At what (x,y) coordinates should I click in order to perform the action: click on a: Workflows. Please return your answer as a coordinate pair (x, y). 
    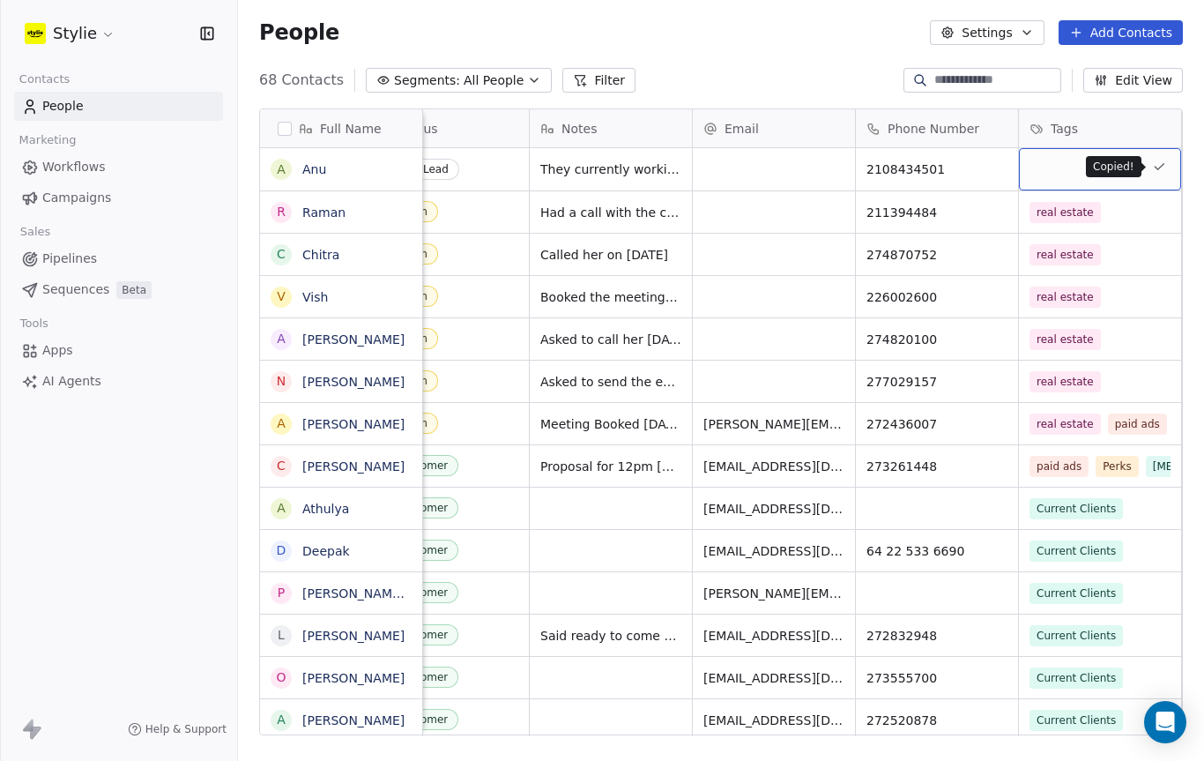
    Looking at the image, I should click on (118, 167).